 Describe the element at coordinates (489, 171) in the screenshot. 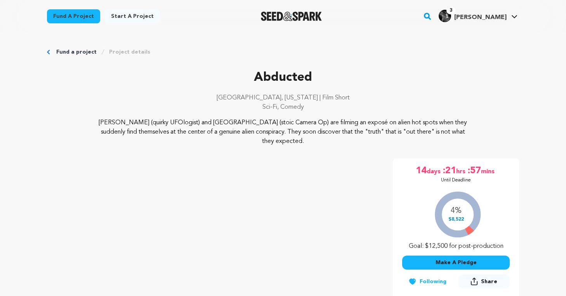

I see `span: mins` at that location.